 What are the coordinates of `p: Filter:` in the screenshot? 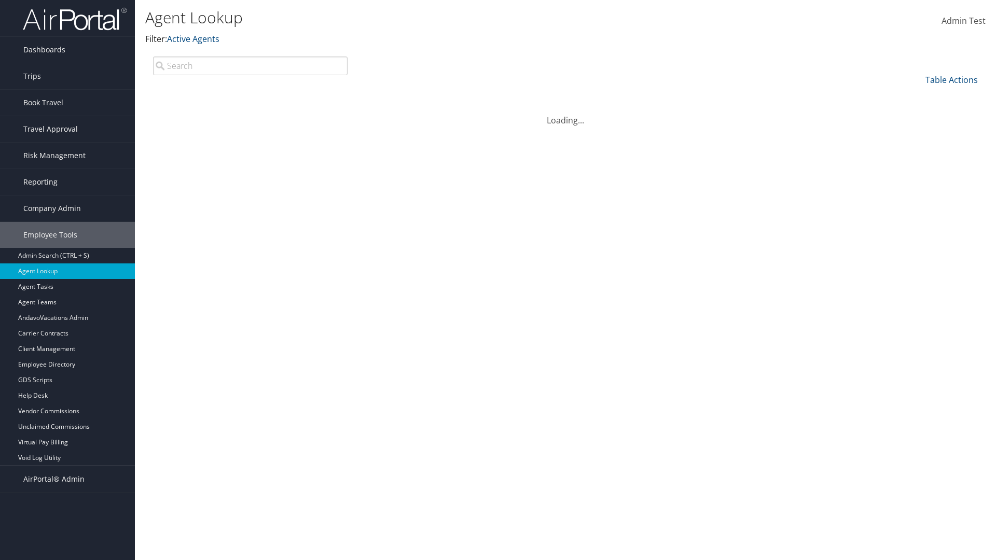 It's located at (425, 39).